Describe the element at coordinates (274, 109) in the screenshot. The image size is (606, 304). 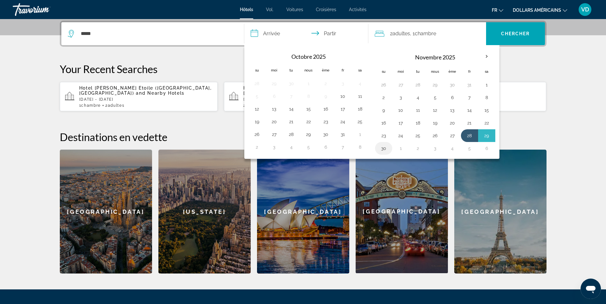
I see `button: Jour 13` at that location.